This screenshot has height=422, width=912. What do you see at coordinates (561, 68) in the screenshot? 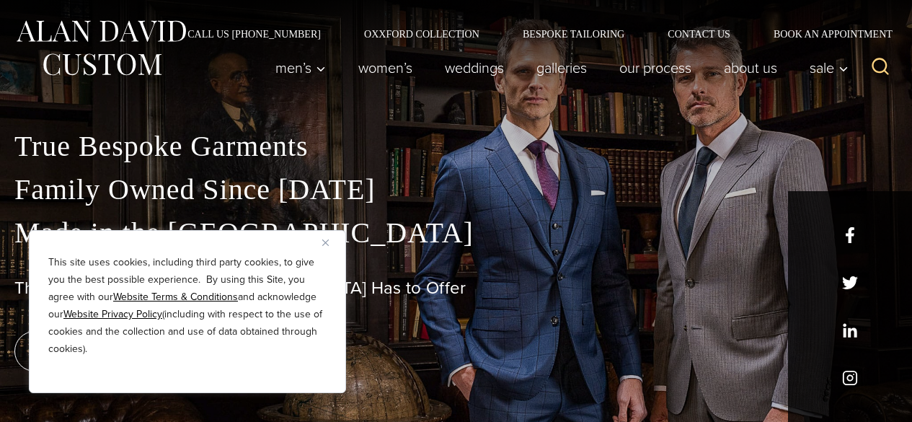
I see `a: Galleries` at bounding box center [561, 68].